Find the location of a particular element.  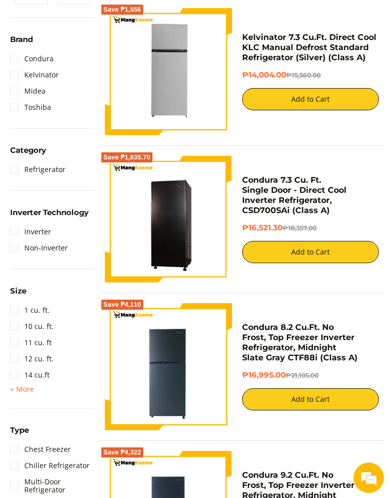

a: Multi-Door Refrigerator is located at coordinates (52, 486).